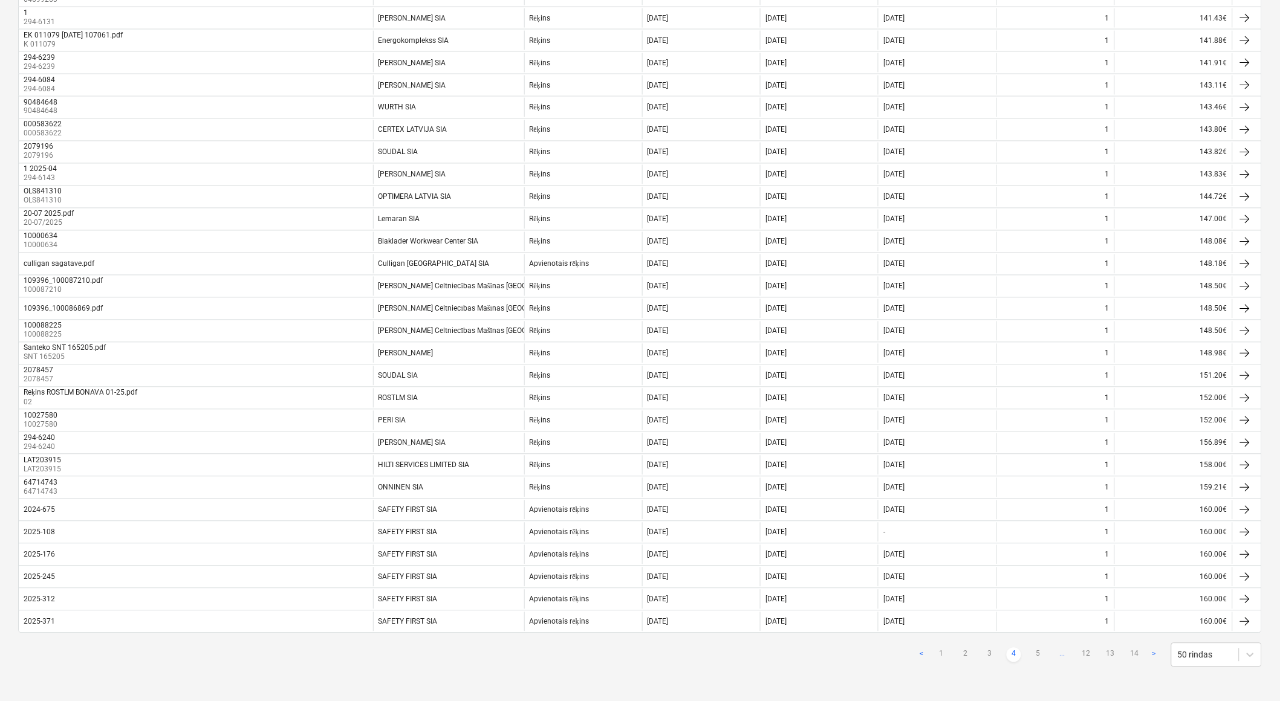  Describe the element at coordinates (41, 102) in the screenshot. I see `div: 90484648` at that location.